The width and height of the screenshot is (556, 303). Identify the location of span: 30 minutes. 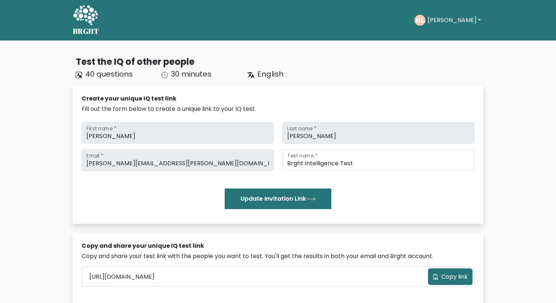
(191, 74).